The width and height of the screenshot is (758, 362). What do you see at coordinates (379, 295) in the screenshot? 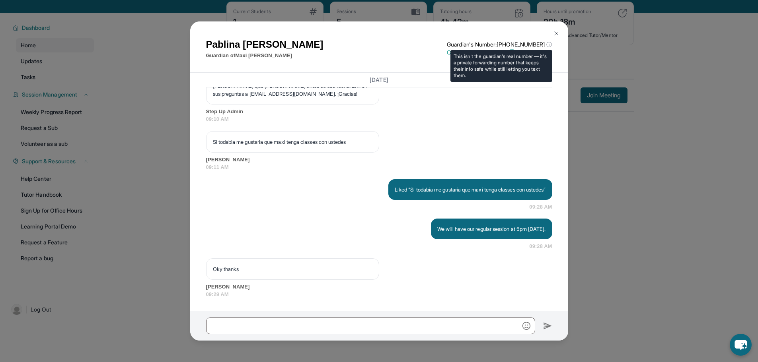
I see `span: 09:29 AM` at bounding box center [379, 295].